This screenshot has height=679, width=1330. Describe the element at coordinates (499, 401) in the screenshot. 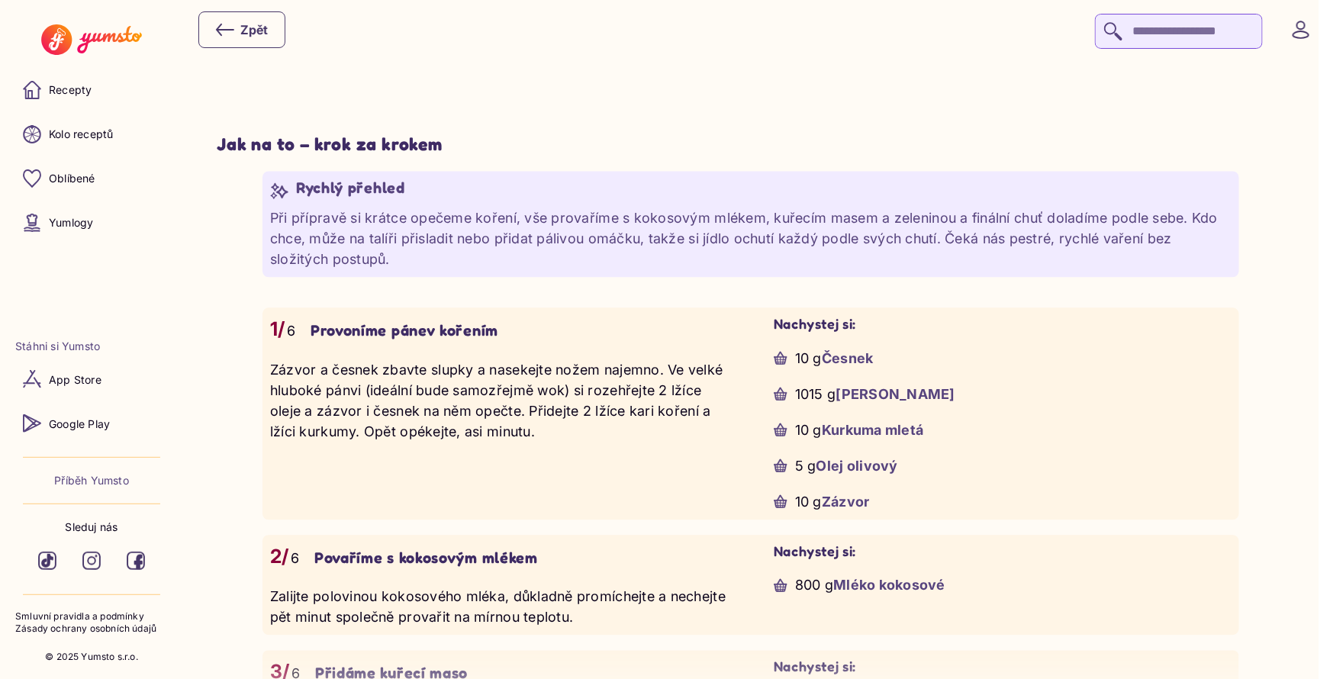

I see `p: Zázvor a česnek zbavte slupky a nasekejte nožem najemno. Ve velké hluboké pánvi (ideální bude sam...` at that location.